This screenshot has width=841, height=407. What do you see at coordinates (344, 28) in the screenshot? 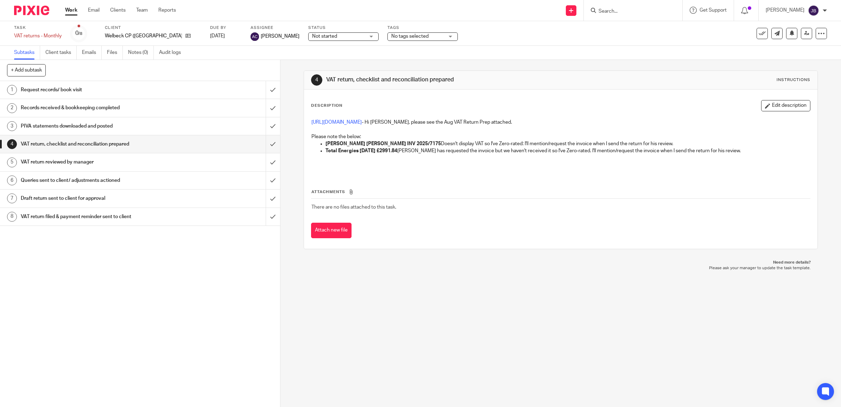
I see `label: Status` at bounding box center [344, 28].